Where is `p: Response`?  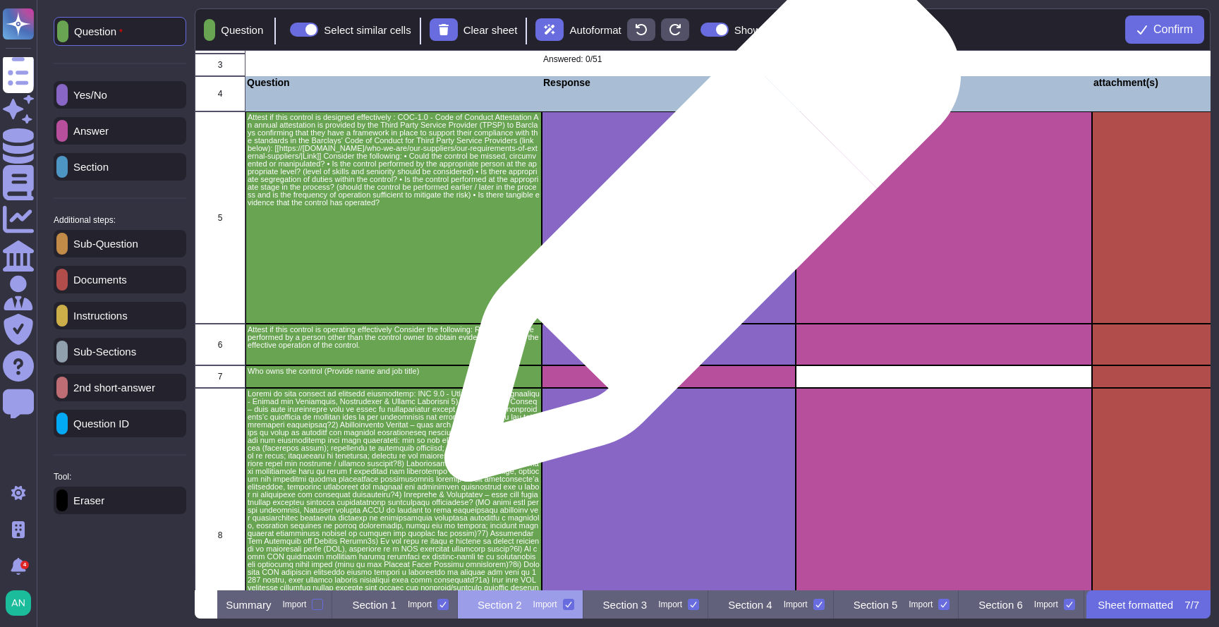 p: Response is located at coordinates (669, 83).